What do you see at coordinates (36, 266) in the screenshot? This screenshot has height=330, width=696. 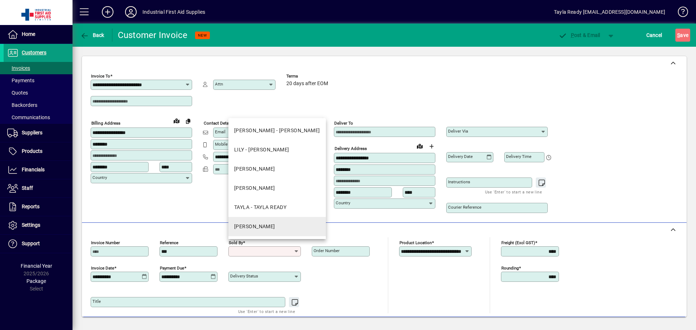 I see `span: Financial Year` at bounding box center [36, 266].